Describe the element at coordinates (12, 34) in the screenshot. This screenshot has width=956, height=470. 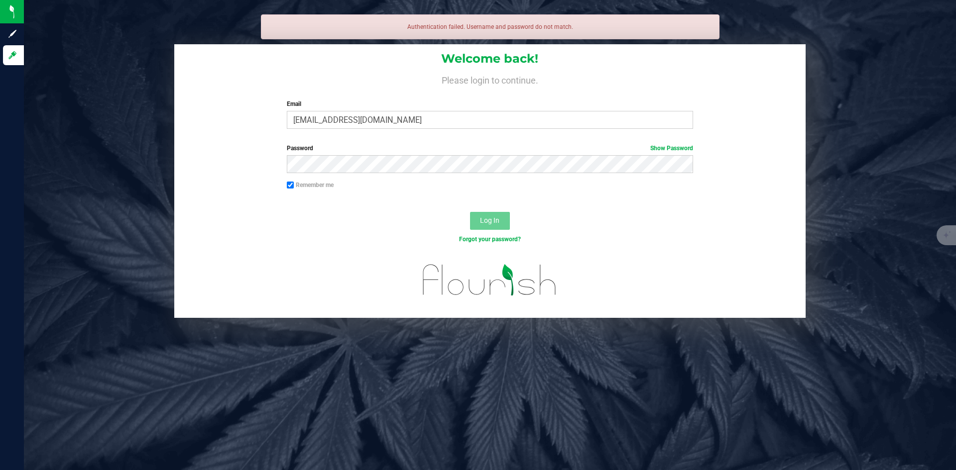
I see `inline-svg: Sign up` at that location.